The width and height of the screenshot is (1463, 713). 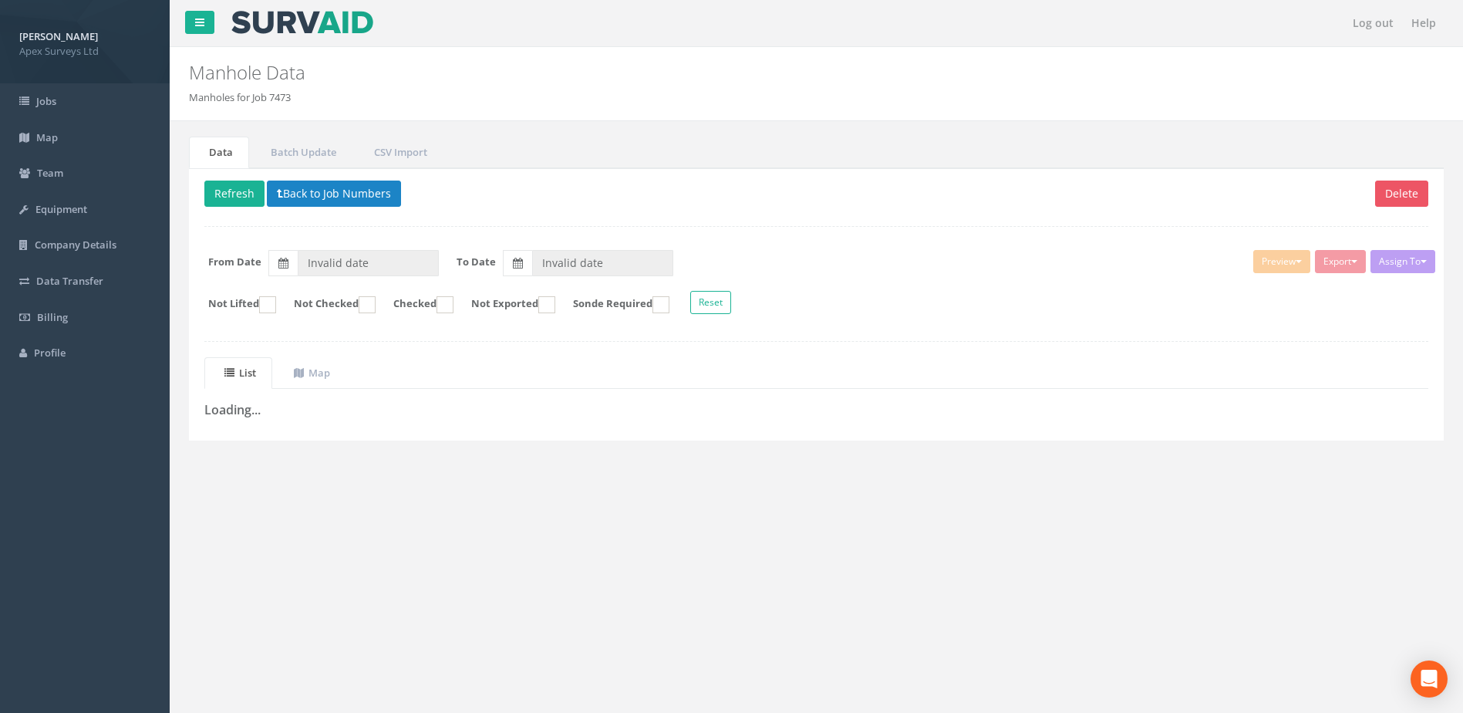 What do you see at coordinates (399, 152) in the screenshot?
I see `a: CSV Import` at bounding box center [399, 152].